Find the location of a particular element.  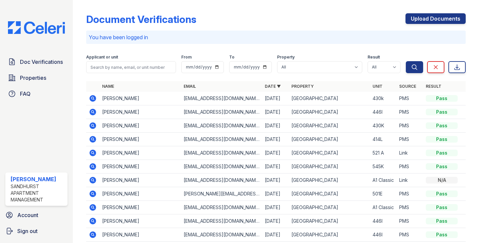

td: 501E is located at coordinates (383, 194).